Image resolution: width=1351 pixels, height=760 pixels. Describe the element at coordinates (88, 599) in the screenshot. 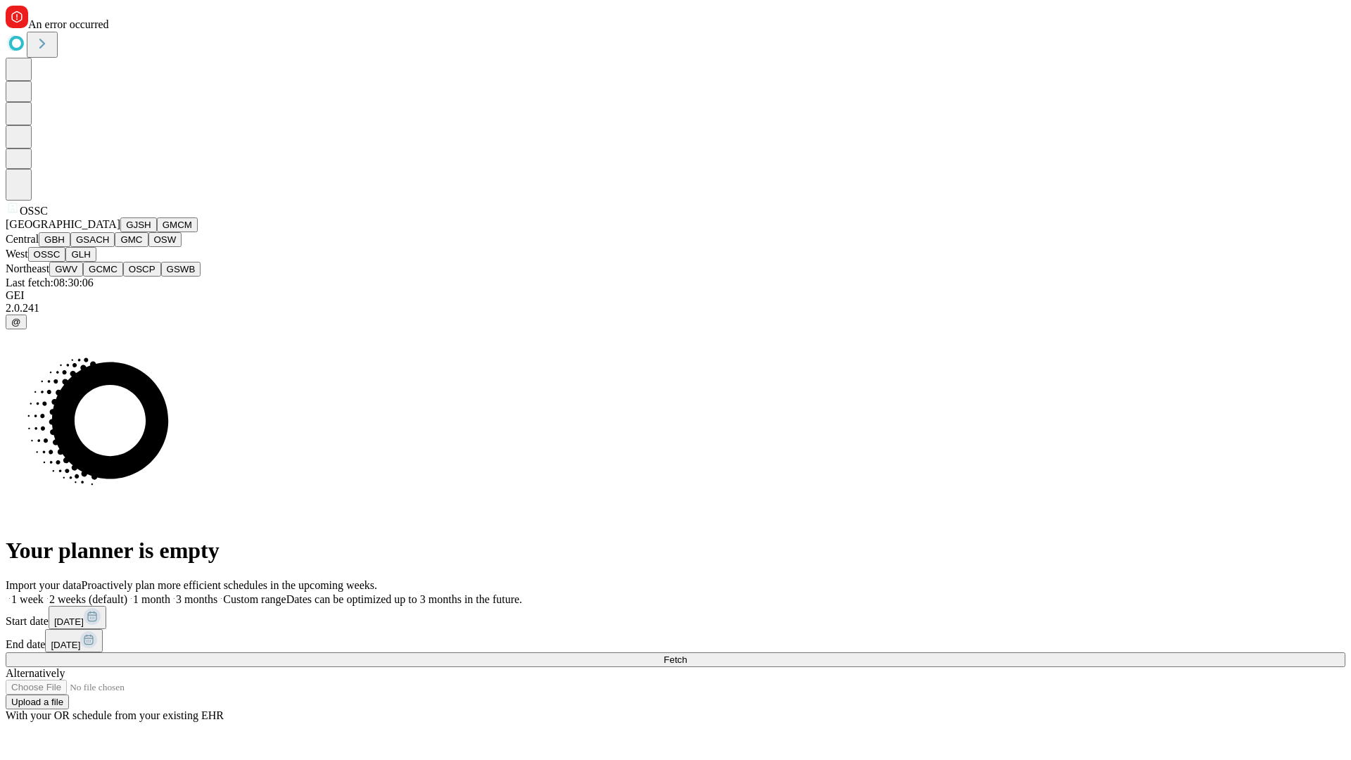

I see `span: 2 weeks (default)` at that location.